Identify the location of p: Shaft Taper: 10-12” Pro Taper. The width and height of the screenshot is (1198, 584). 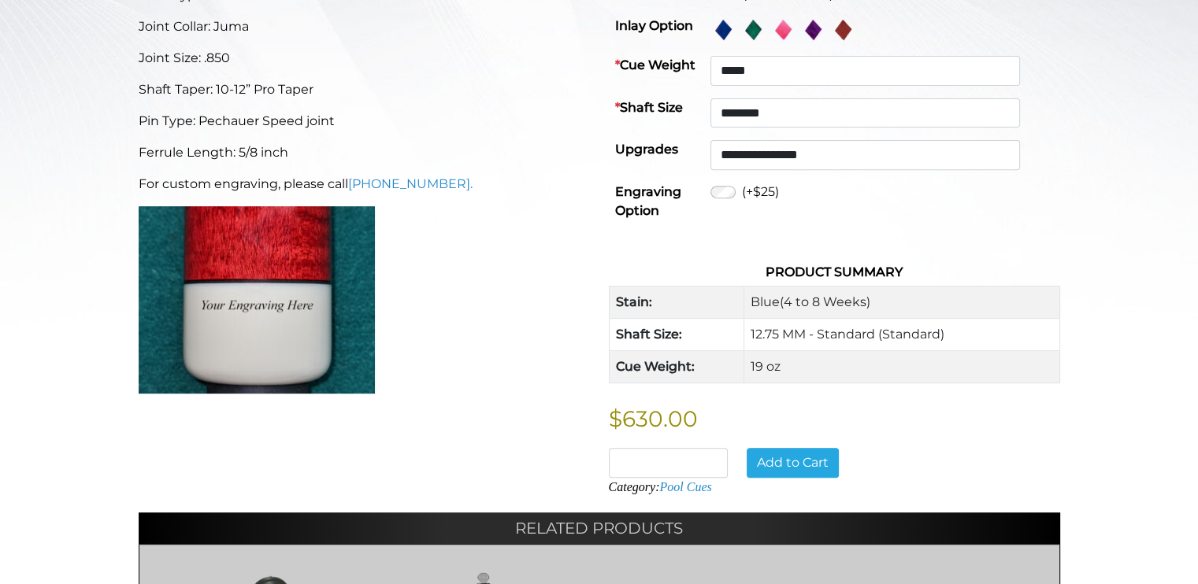
(364, 90).